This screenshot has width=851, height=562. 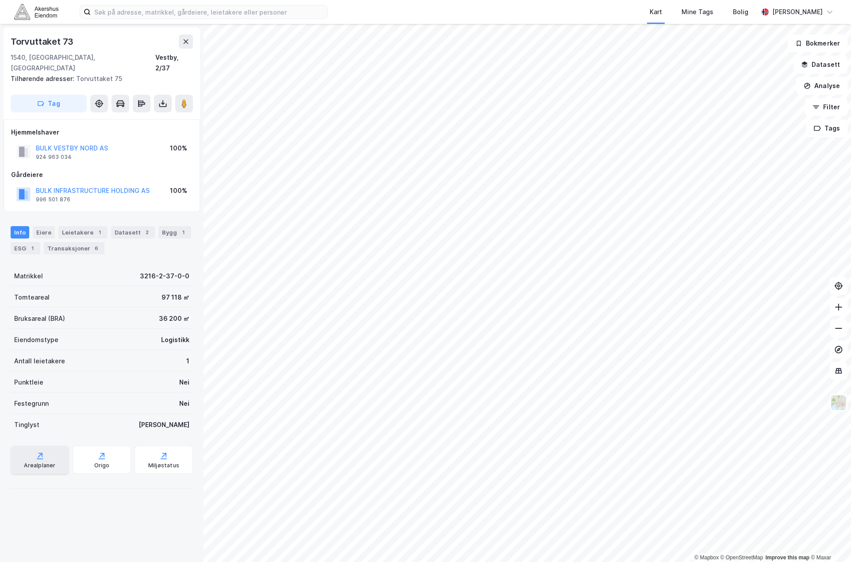 I want to click on div: Torvuttaket 73, so click(x=43, y=42).